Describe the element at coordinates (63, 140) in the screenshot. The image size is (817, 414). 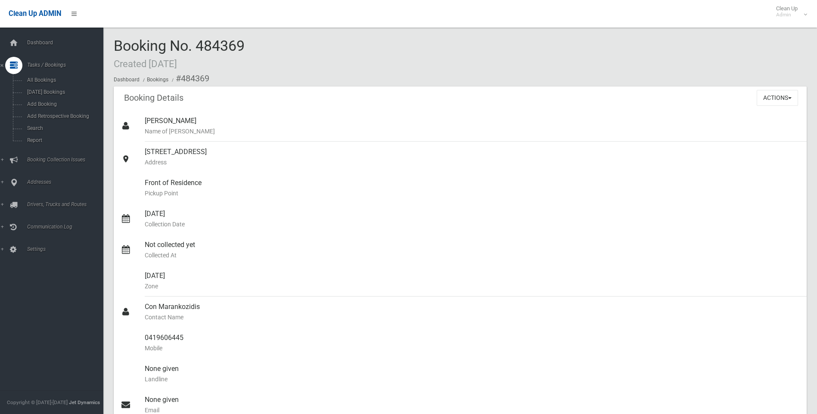
I see `span: Report` at that location.